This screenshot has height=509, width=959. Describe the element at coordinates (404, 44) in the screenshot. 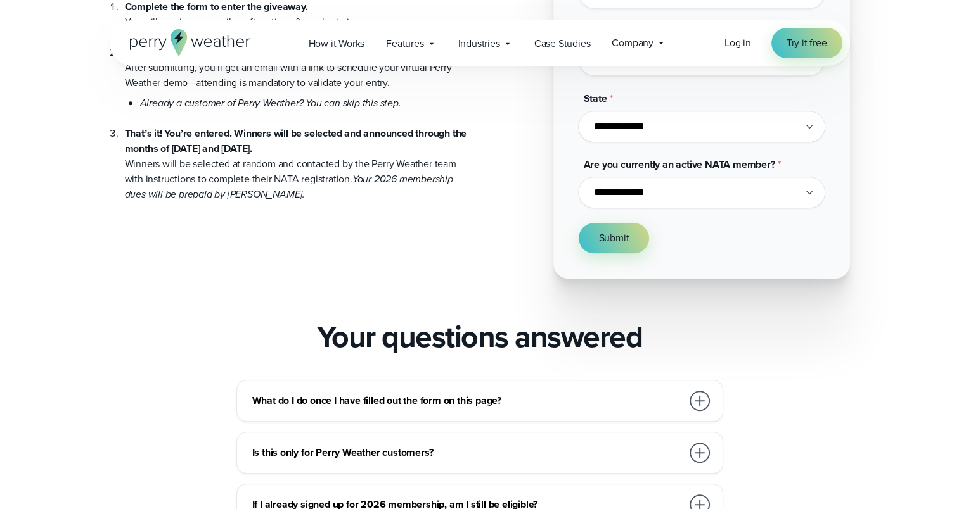

I see `span: Features` at that location.